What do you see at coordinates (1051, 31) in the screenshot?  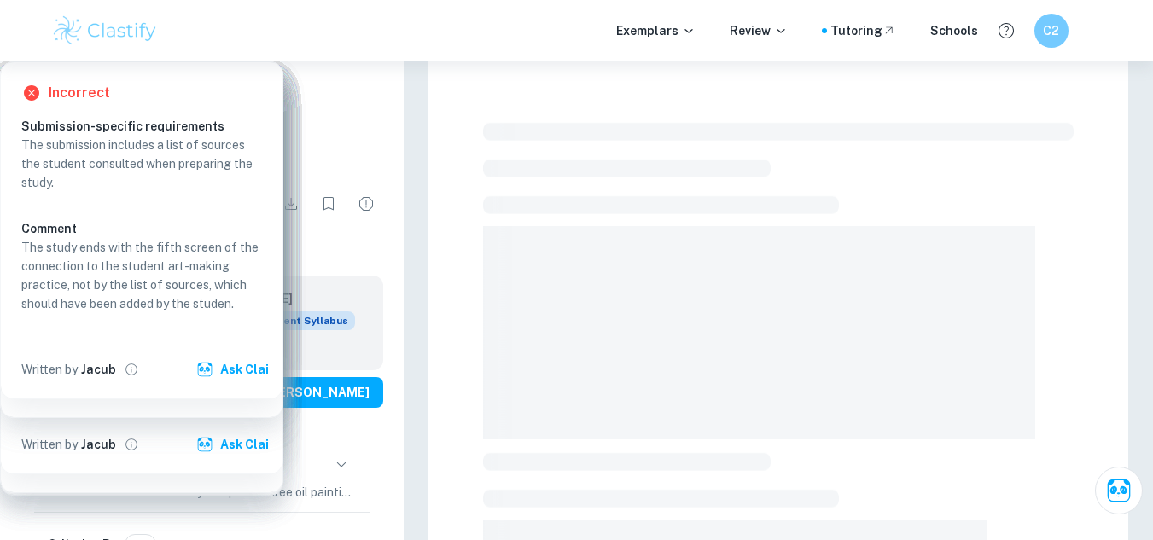 I see `button: C2` at bounding box center [1051, 31].